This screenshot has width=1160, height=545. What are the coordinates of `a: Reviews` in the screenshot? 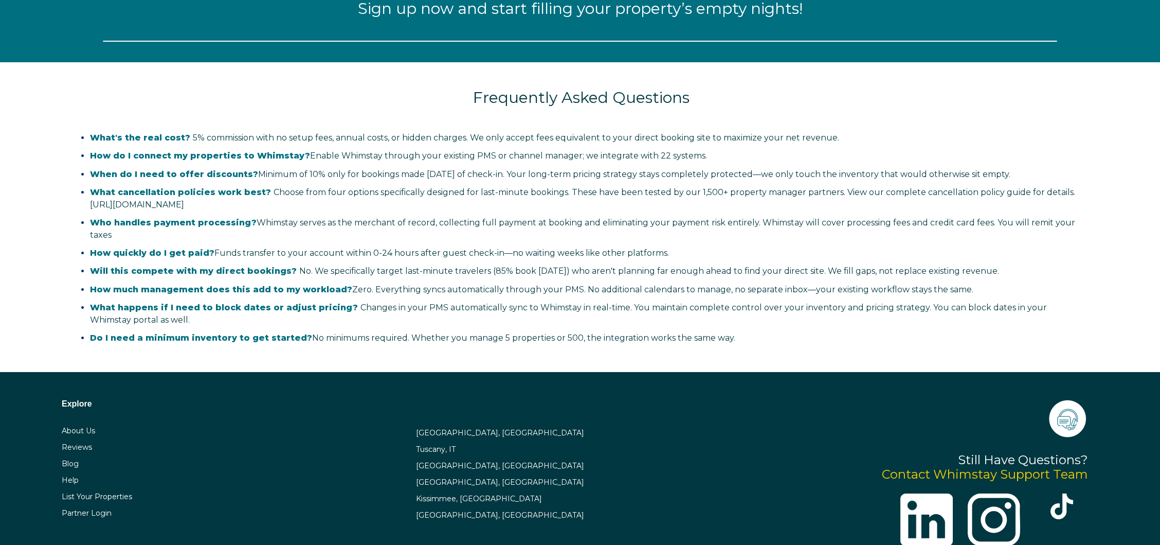 It's located at (77, 447).